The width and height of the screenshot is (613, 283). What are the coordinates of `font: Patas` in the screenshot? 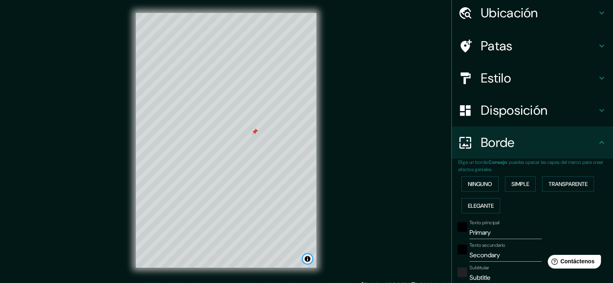 It's located at (497, 46).